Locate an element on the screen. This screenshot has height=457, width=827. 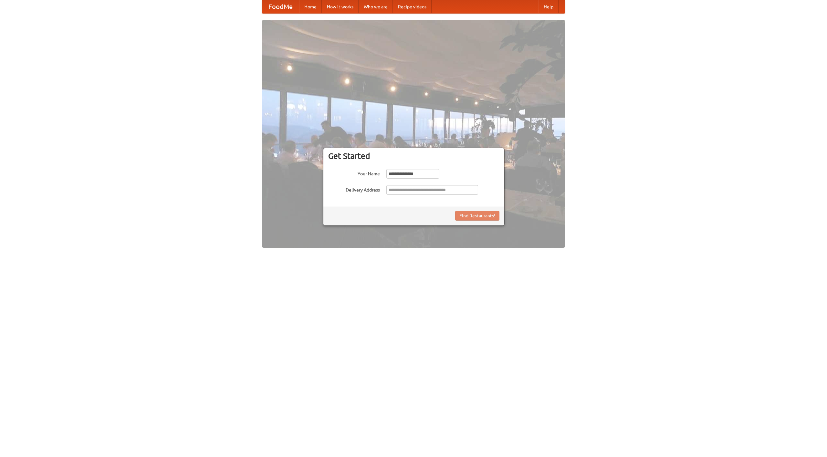
a: FoodMe is located at coordinates (280, 7).